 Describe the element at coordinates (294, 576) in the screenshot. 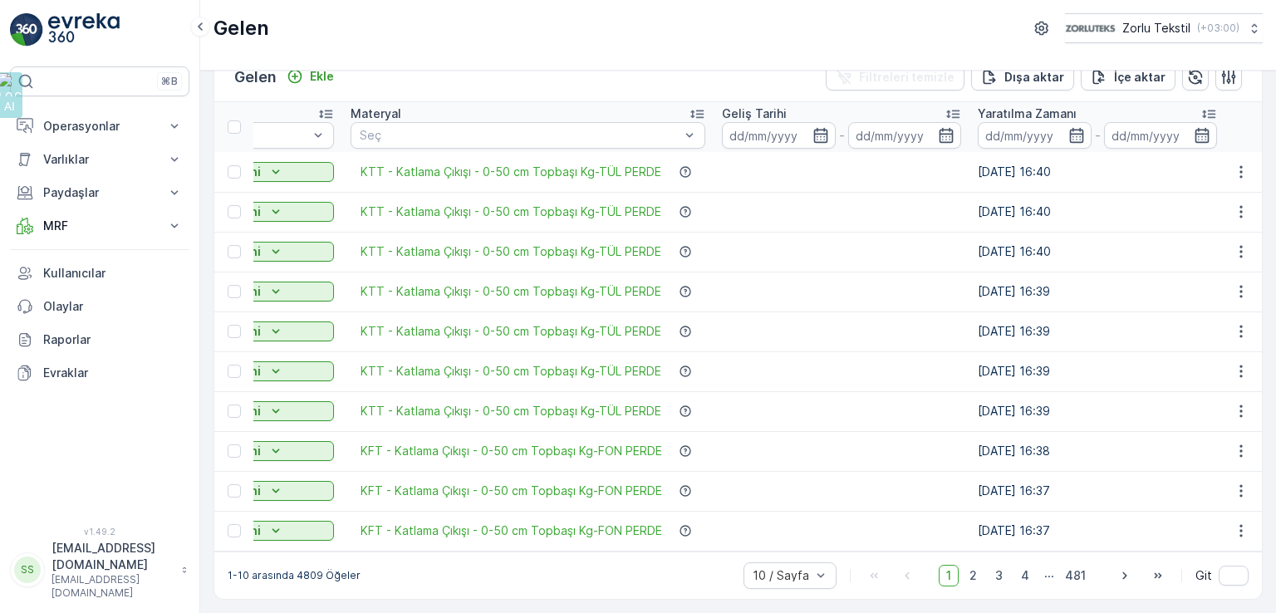

I see `p: 1-10 arasında 4809 Öğeler` at that location.